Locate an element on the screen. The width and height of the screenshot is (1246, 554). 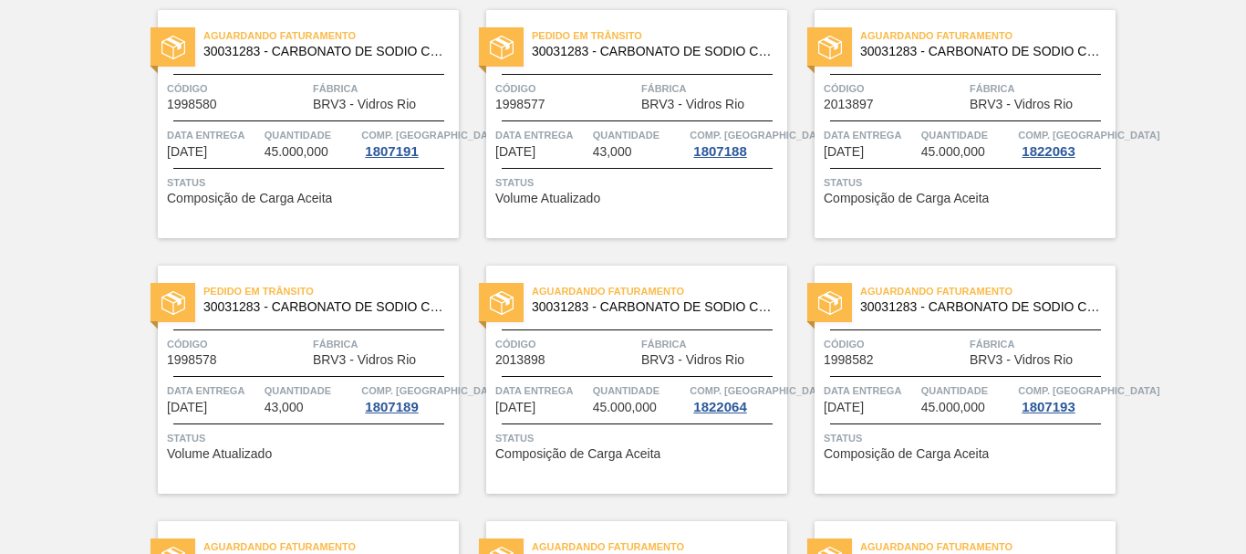
a: statusAguardando Faturamento30031283 - CARBONATO DE SODIO CONTINENTALCódigo1998580FábricaBRV3 - V... is located at coordinates (295, 124).